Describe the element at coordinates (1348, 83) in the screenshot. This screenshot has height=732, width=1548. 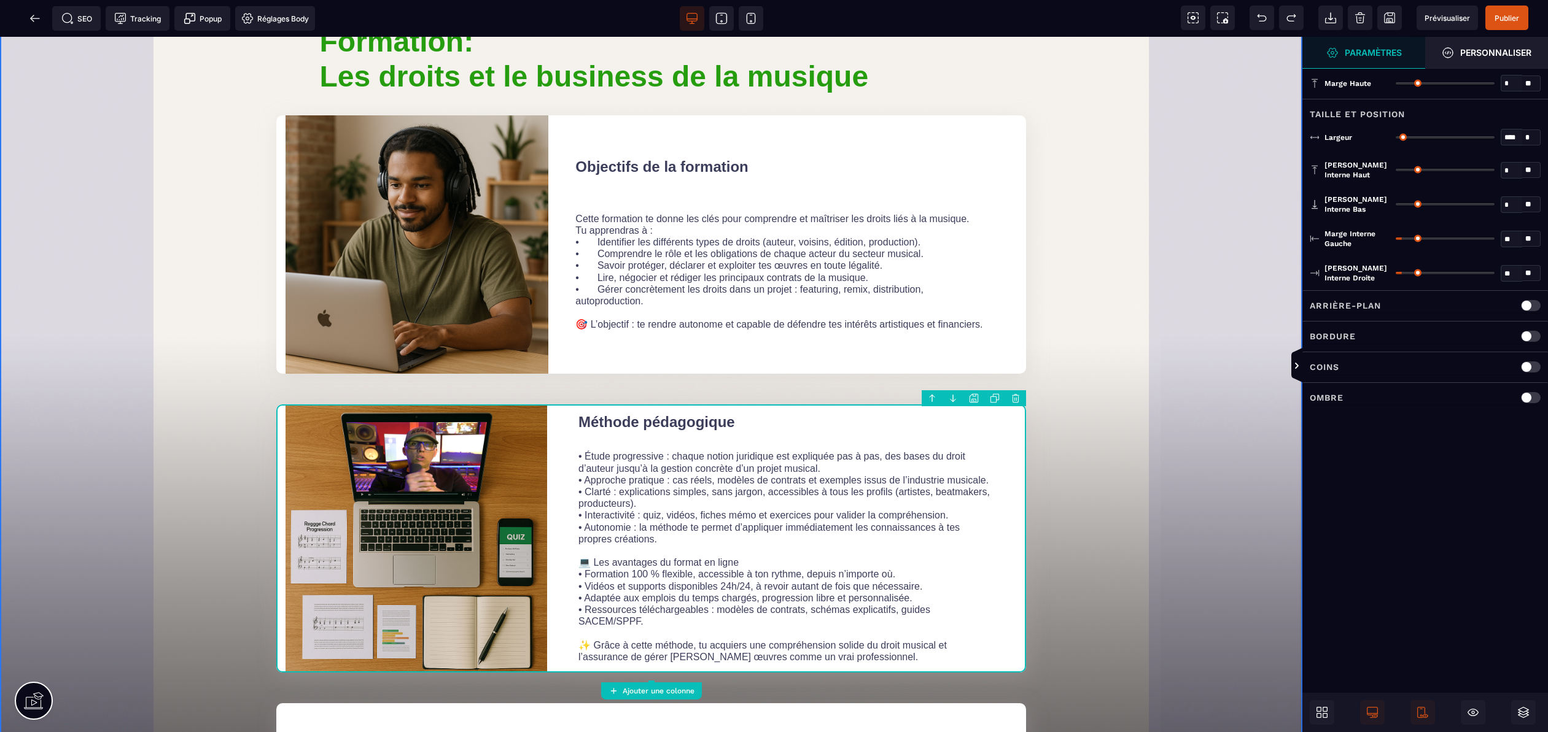
I see `span: Marge haute` at that location.